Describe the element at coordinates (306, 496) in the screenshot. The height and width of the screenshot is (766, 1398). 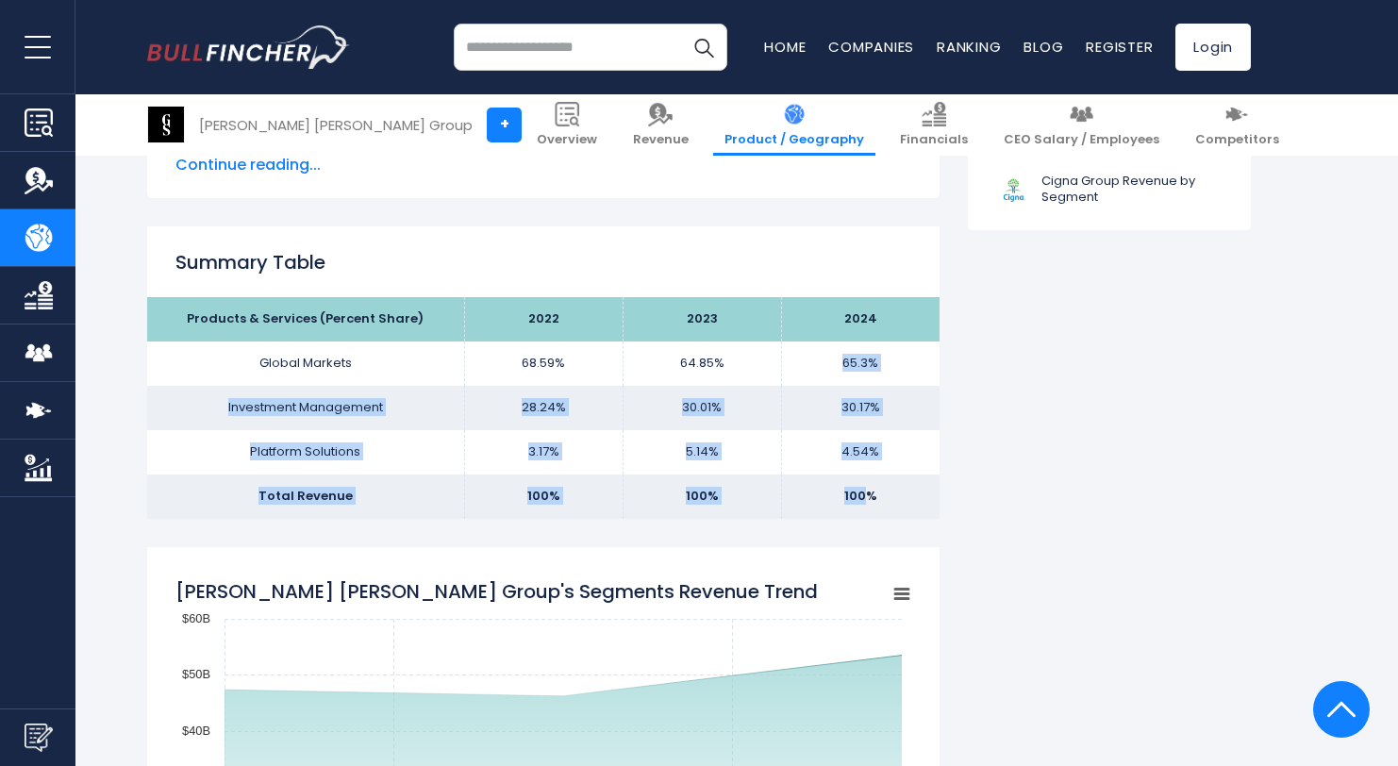
I see `td: Total Revenue` at that location.